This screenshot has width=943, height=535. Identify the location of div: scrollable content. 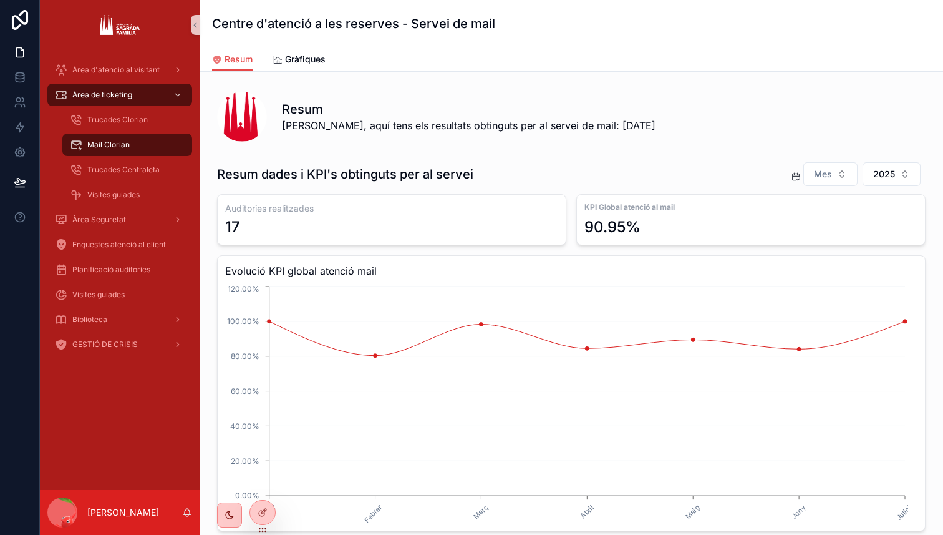
(120, 211).